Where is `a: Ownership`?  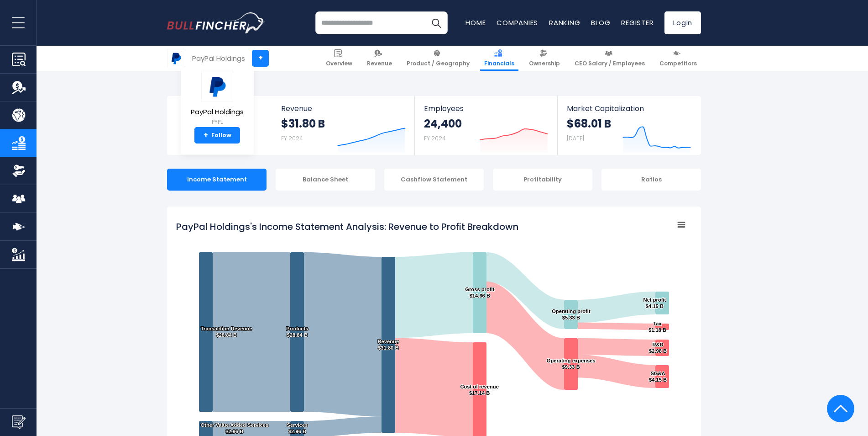 a: Ownership is located at coordinates (545, 58).